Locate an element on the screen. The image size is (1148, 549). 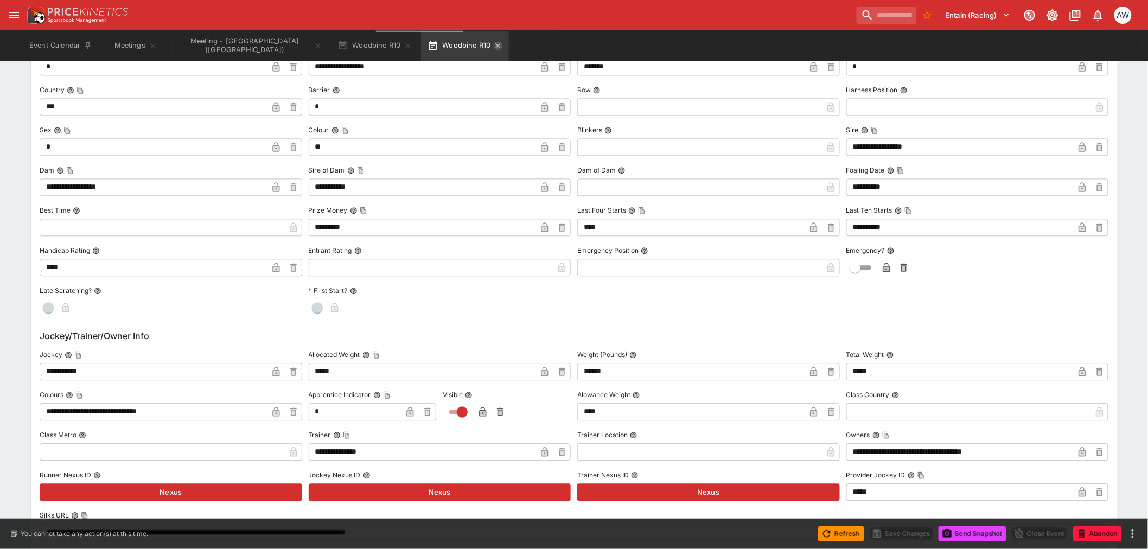
button: Allocated WeightCopy To Clipboard is located at coordinates (366, 355).